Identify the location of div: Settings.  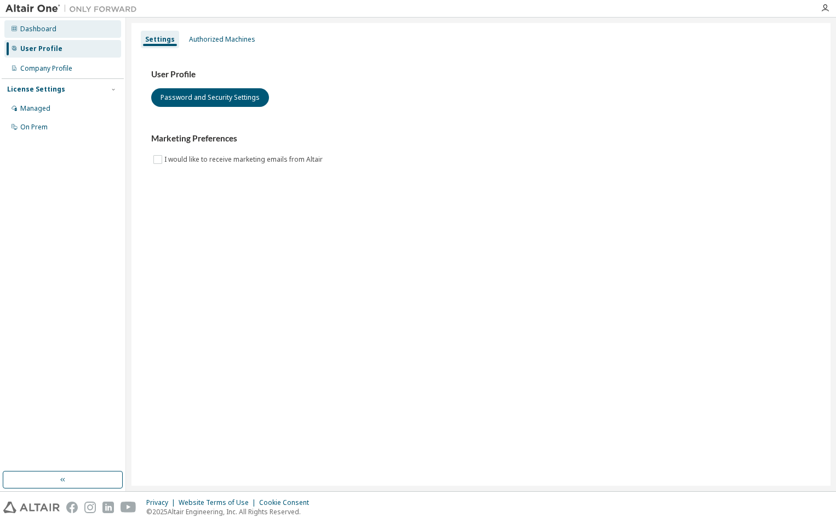
(160, 39).